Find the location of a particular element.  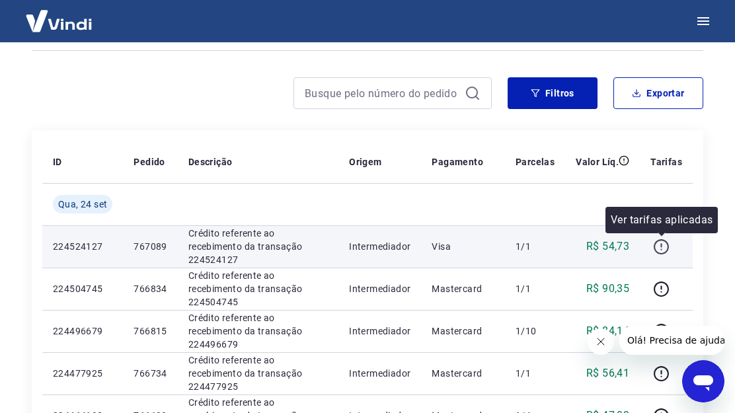

p: Valor Líq. is located at coordinates (597, 162).